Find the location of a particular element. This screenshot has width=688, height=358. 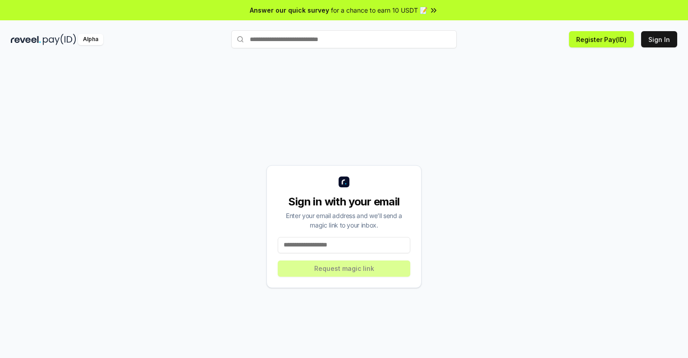

img: reveel_dark is located at coordinates (26, 39).